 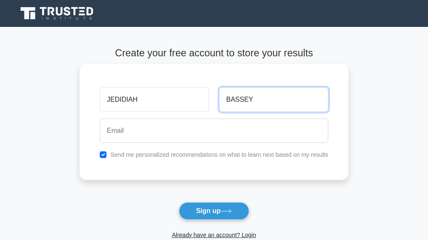 I want to click on input: First name, so click(x=154, y=100).